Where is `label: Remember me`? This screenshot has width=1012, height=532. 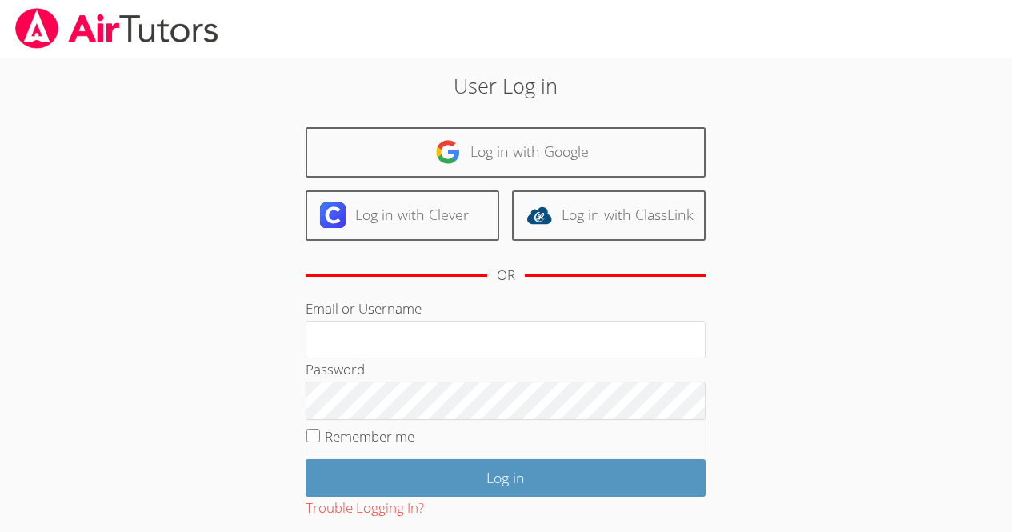 label: Remember me is located at coordinates (370, 436).